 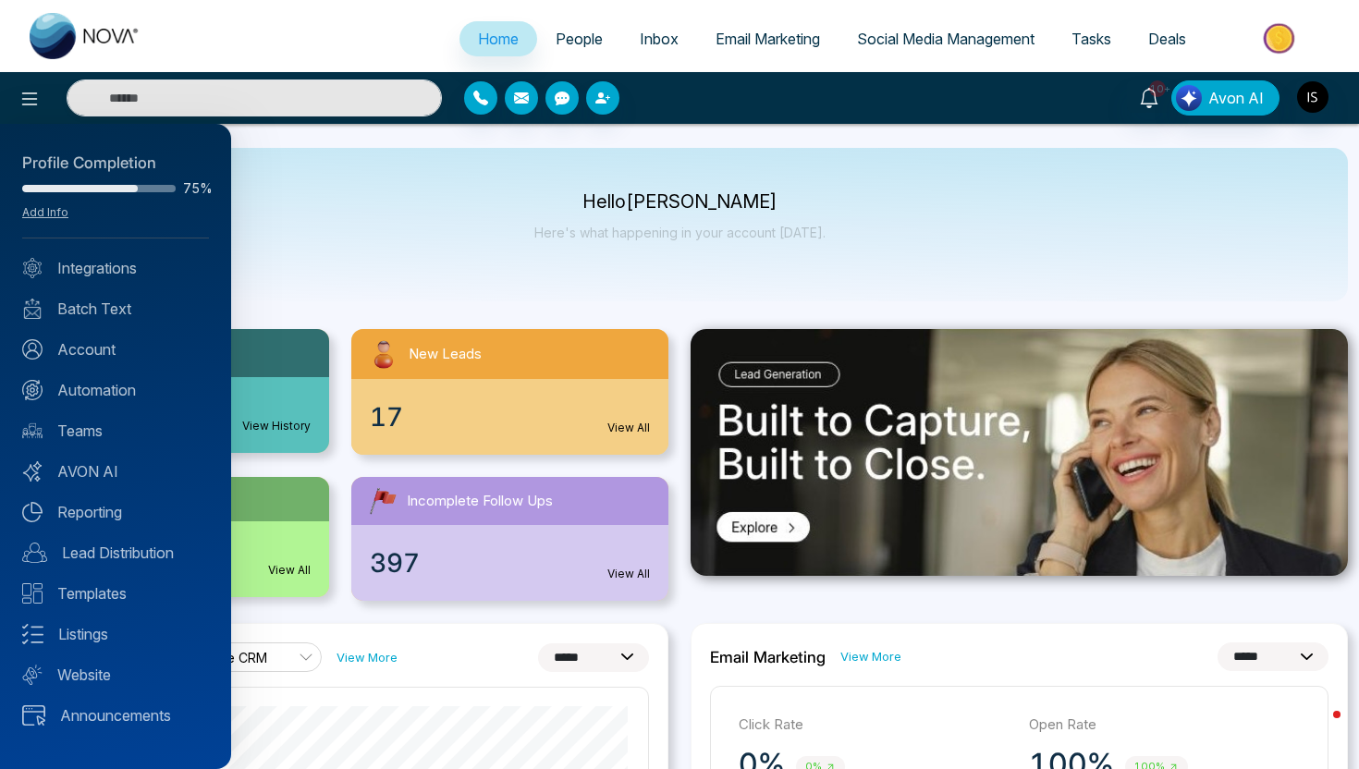 What do you see at coordinates (116, 634) in the screenshot?
I see `a: Listings` at bounding box center [116, 634].